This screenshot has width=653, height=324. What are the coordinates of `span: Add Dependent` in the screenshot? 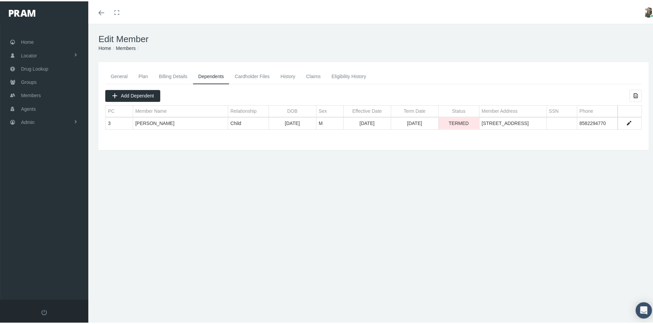 It's located at (137, 94).